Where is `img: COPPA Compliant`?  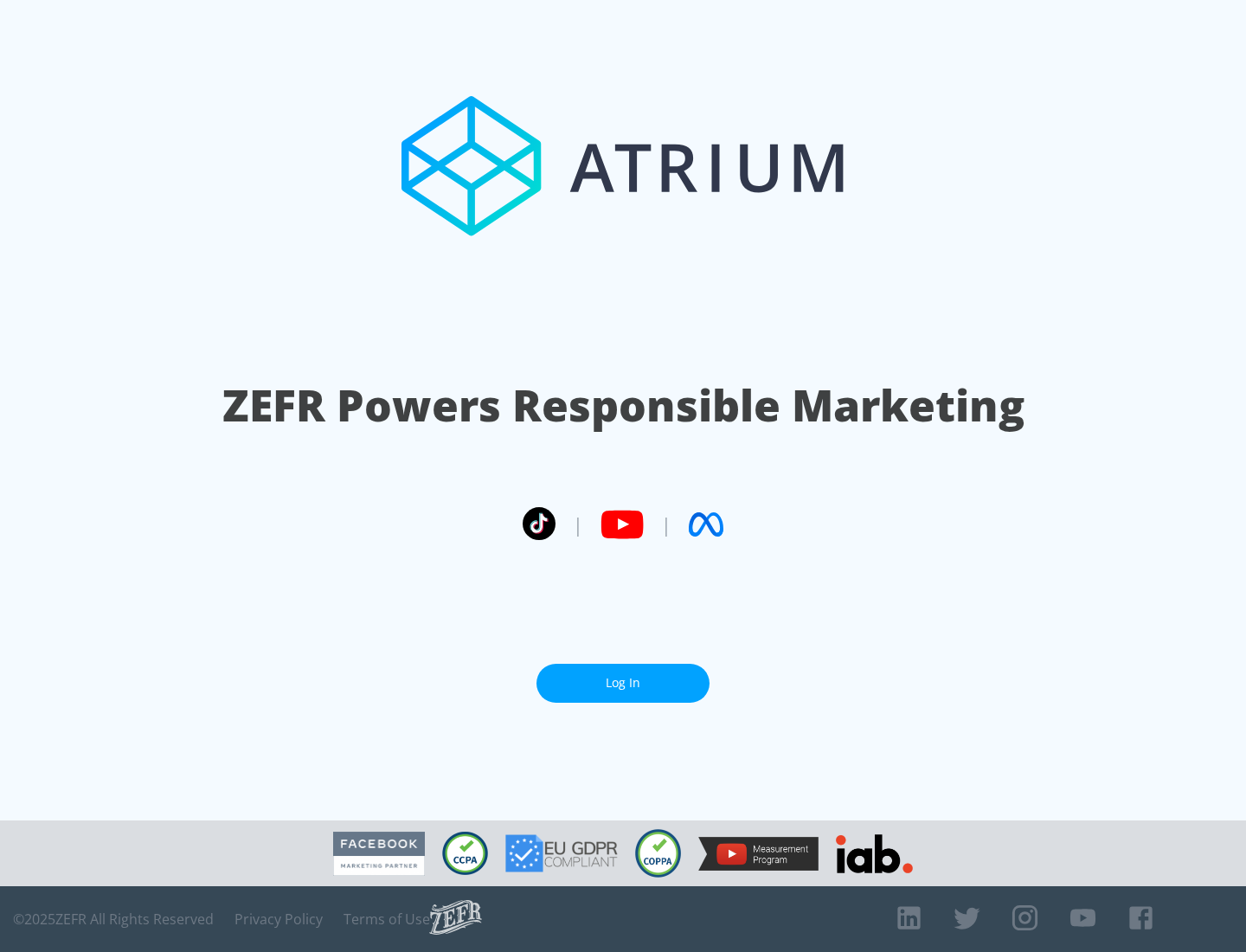
img: COPPA Compliant is located at coordinates (658, 853).